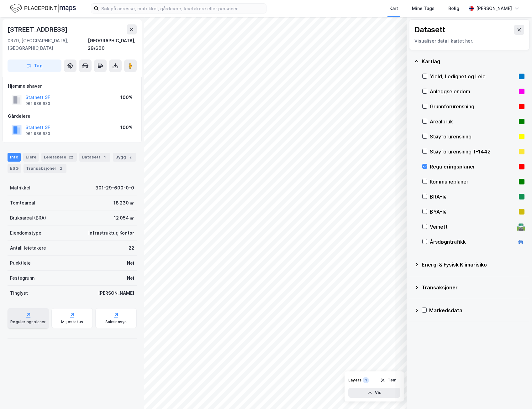 This screenshot has width=532, height=409. What do you see at coordinates (26, 233) in the screenshot?
I see `div: Eiendomstype` at bounding box center [26, 233].